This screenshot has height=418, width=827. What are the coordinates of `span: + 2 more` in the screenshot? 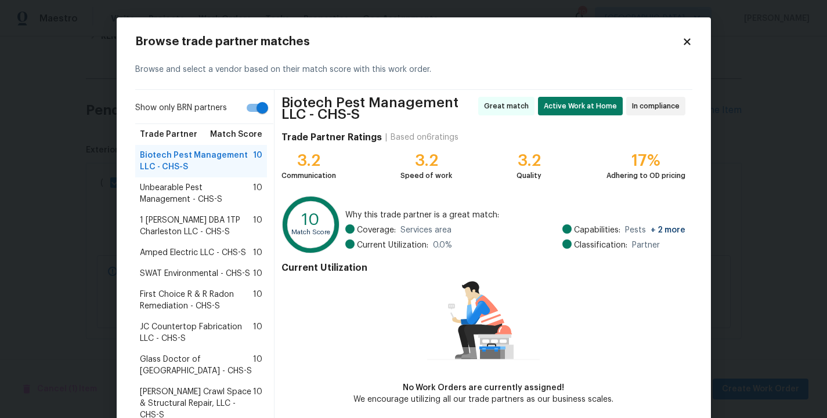 It's located at (668, 230).